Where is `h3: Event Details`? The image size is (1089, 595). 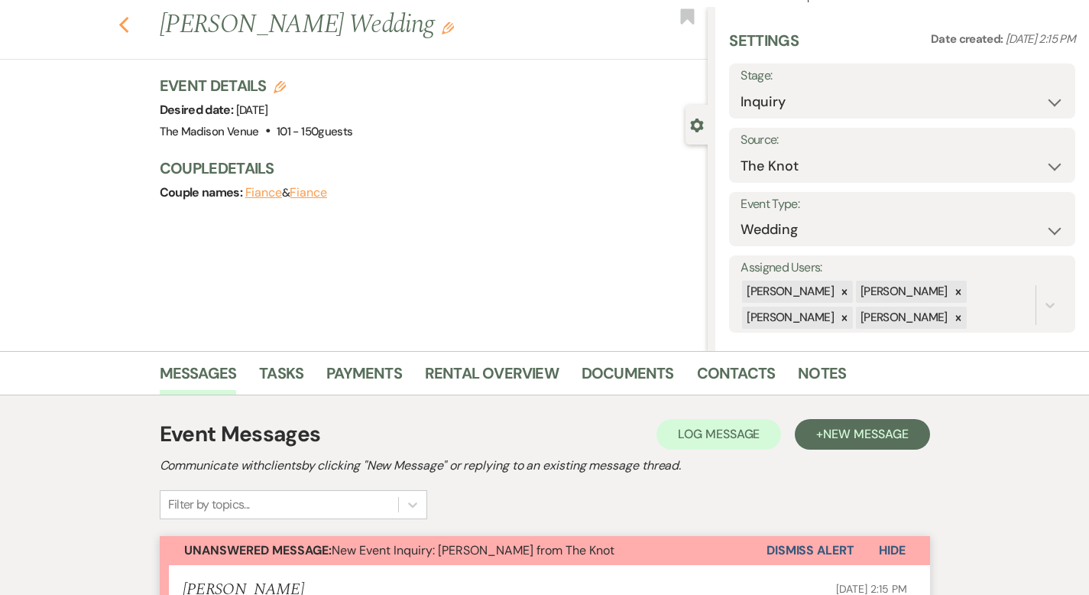 h3: Event Details is located at coordinates (256, 86).